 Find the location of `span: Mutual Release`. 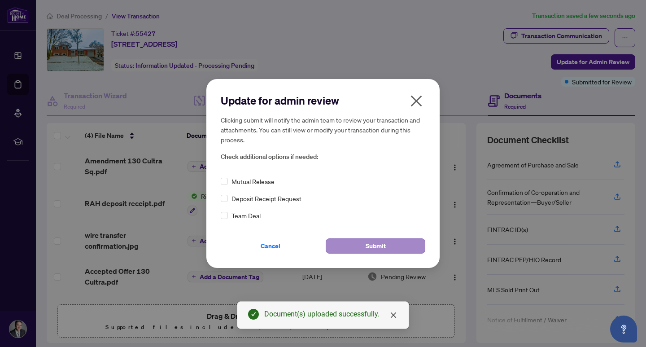

span: Mutual Release is located at coordinates (253, 181).